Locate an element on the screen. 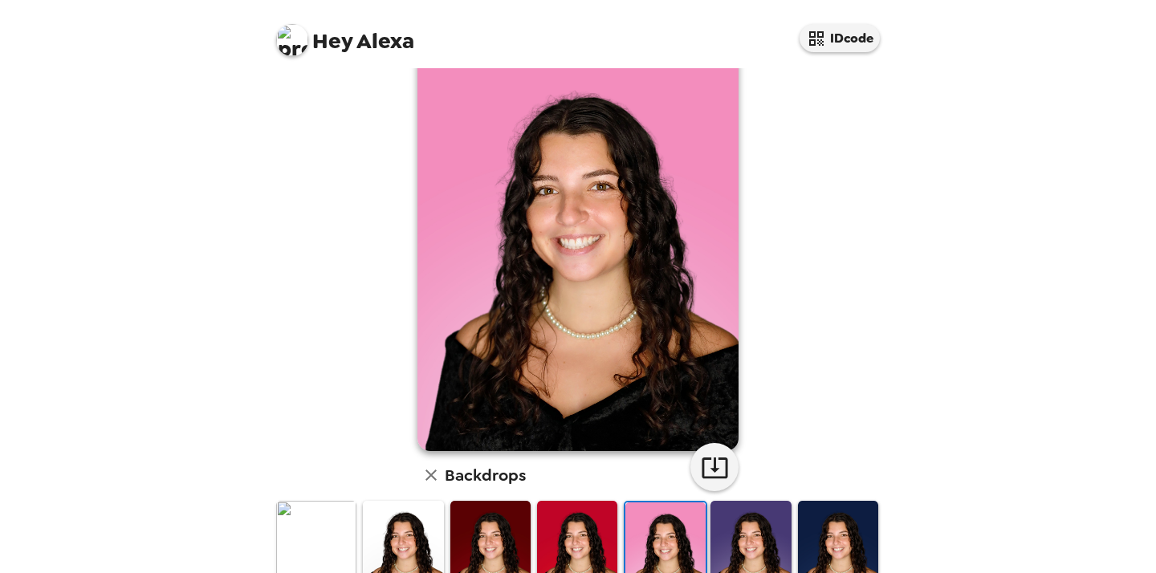 Image resolution: width=1156 pixels, height=573 pixels. button: IDcode is located at coordinates (840, 38).